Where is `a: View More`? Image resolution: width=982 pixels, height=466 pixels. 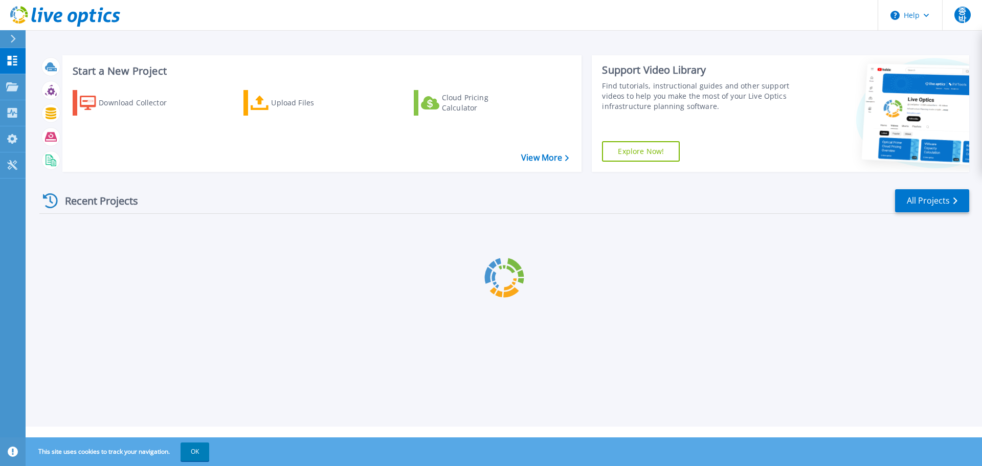 a: View More is located at coordinates (545, 158).